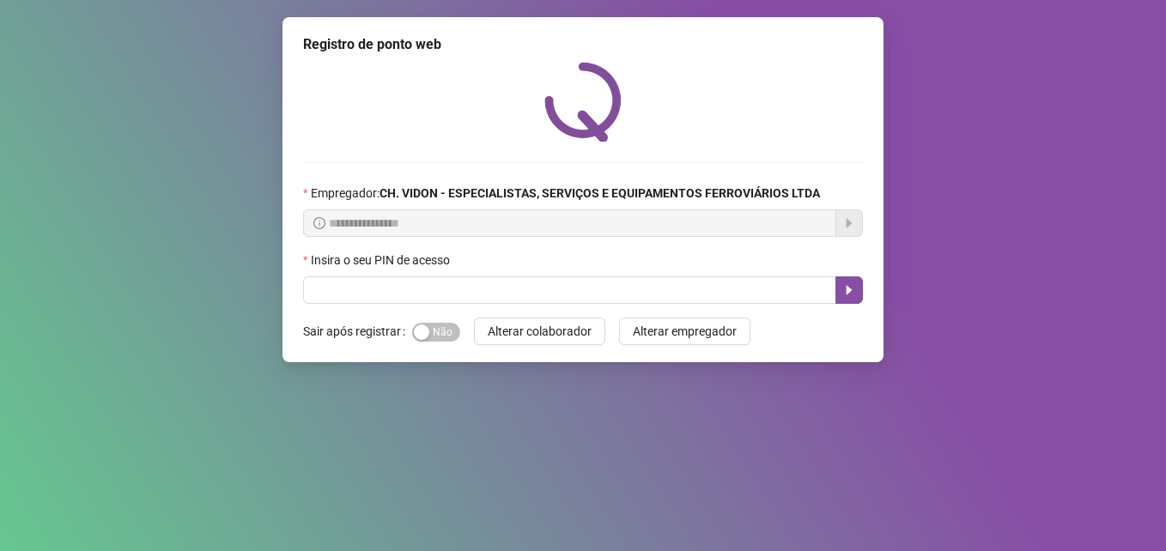  Describe the element at coordinates (684, 331) in the screenshot. I see `button: Alterar empregador` at that location.